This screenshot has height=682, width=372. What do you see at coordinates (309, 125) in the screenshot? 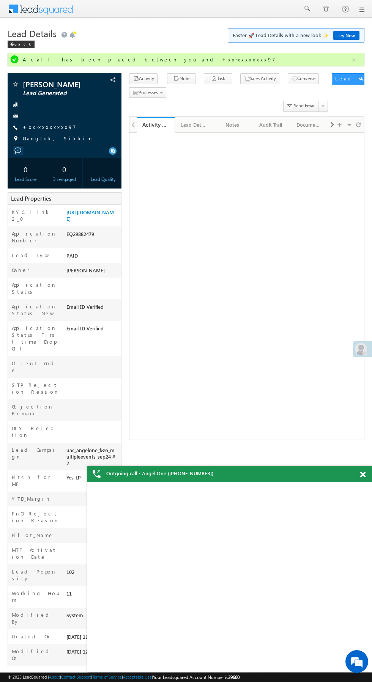
I see `a: Documents` at bounding box center [309, 125].